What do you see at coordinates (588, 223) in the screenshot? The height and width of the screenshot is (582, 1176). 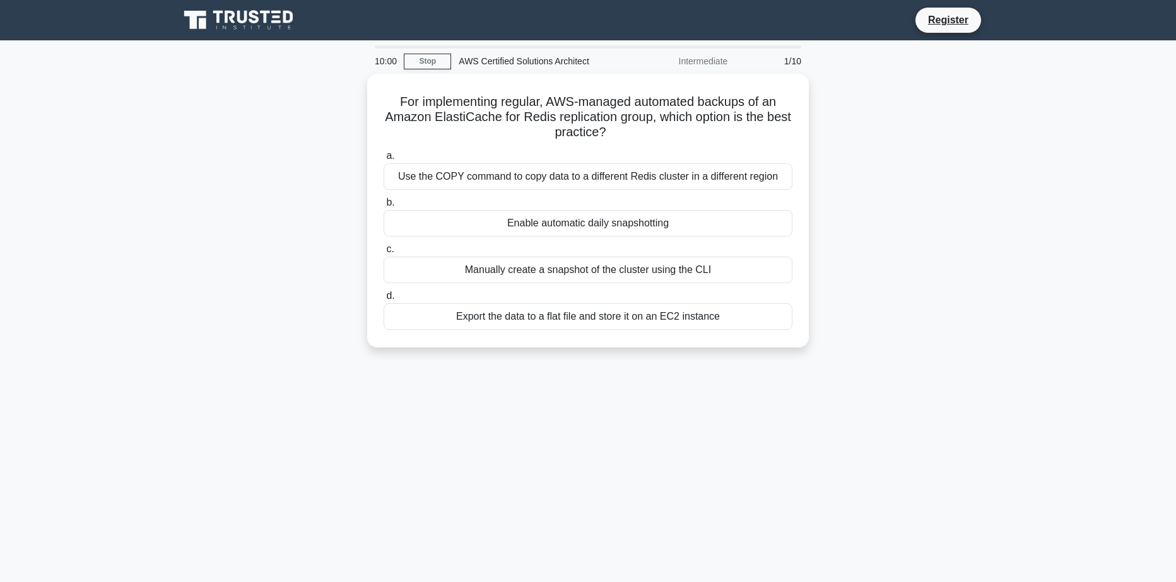 I see `div: Enable automatic daily snapshotting` at bounding box center [588, 223].